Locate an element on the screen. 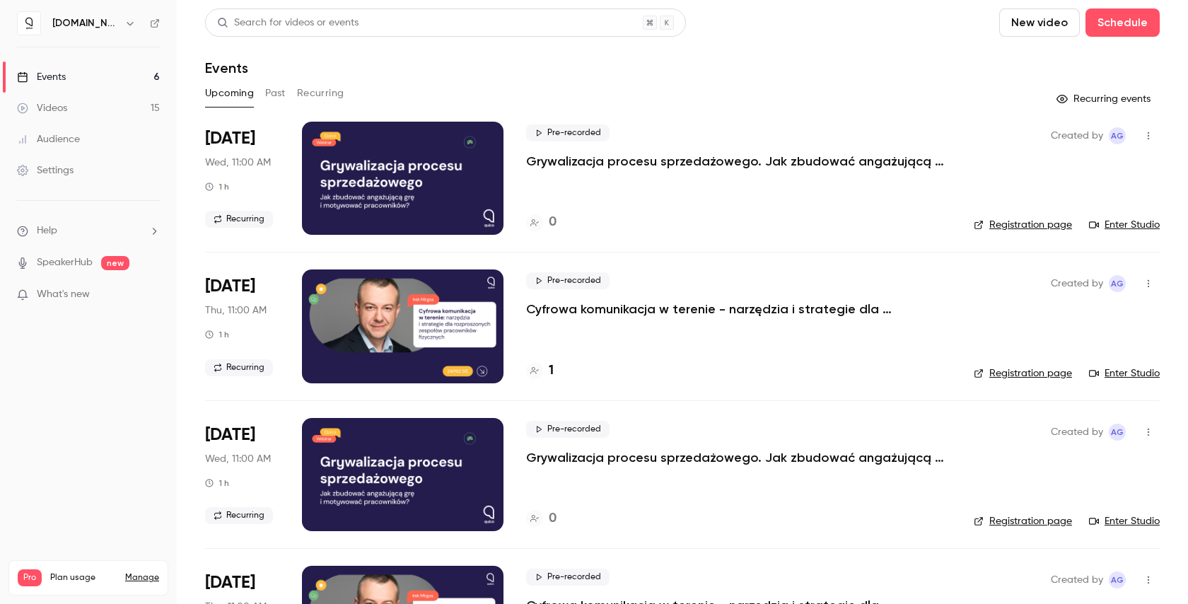 This screenshot has height=604, width=1188. a: Manage is located at coordinates (142, 578).